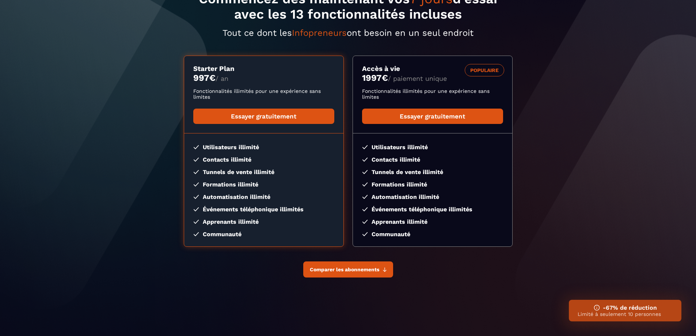 The width and height of the screenshot is (696, 336). What do you see at coordinates (348, 269) in the screenshot?
I see `button: Comparer les abonnements` at bounding box center [348, 269].